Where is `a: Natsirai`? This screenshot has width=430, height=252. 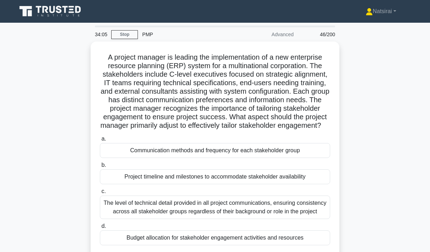 a: Natsirai is located at coordinates (381, 11).